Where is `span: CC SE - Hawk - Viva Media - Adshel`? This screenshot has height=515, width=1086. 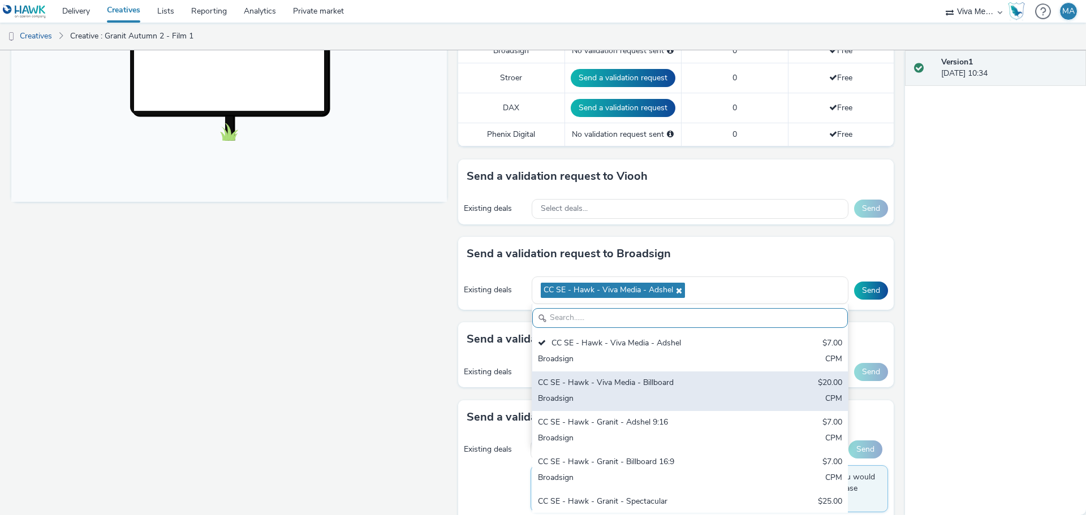
span: CC SE - Hawk - Viva Media - Adshel is located at coordinates (608, 290).